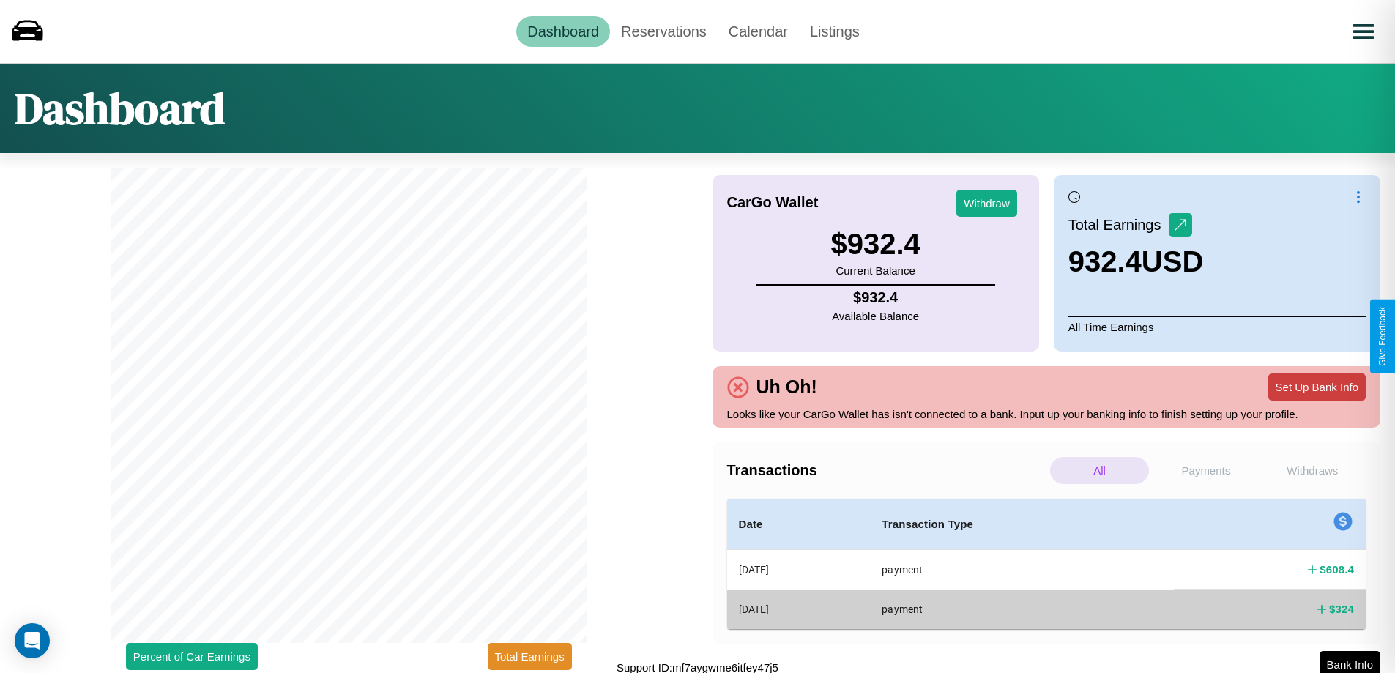 The height and width of the screenshot is (673, 1395). I want to click on table: simple table, so click(1047, 564).